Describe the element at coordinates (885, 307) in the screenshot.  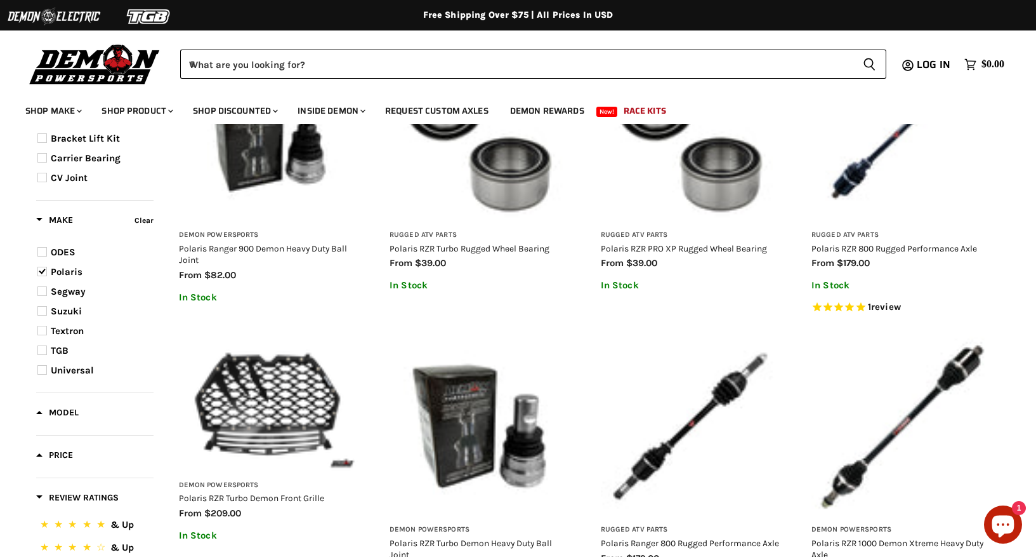
I see `span: 1 reviews` at that location.